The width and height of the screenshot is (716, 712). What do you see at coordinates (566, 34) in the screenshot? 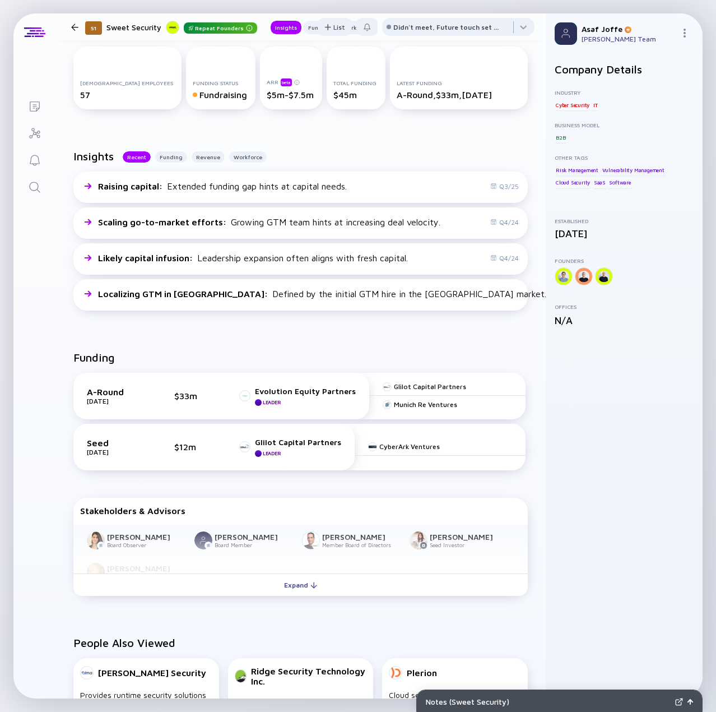
I see `img: Profile Picture` at bounding box center [566, 34].